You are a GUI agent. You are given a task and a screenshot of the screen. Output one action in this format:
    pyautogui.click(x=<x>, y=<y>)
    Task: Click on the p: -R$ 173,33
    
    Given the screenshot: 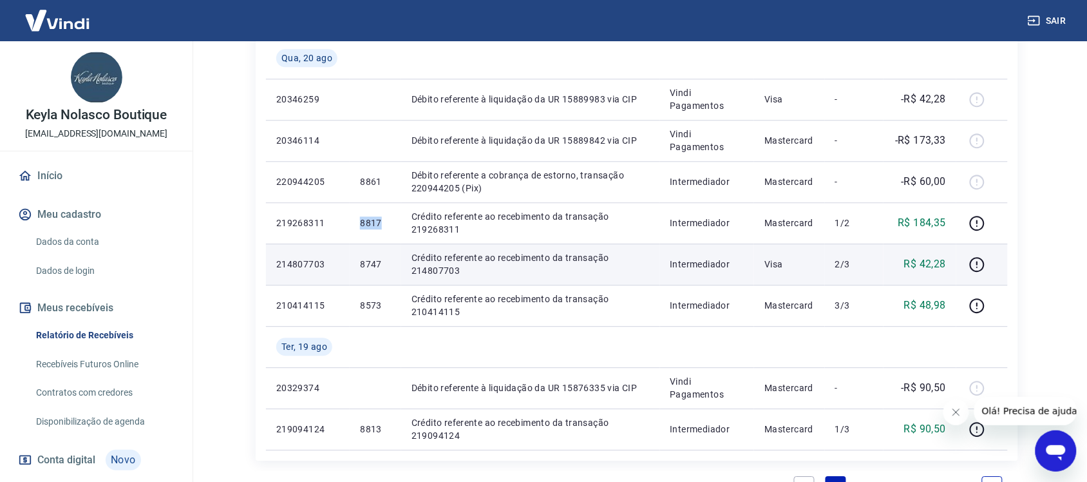 What is the action you would take?
    pyautogui.click(x=920, y=140)
    